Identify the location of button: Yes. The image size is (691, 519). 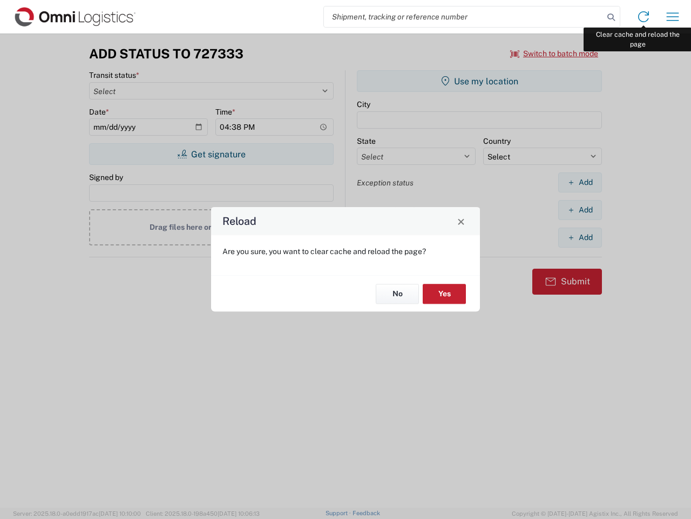
(445, 293).